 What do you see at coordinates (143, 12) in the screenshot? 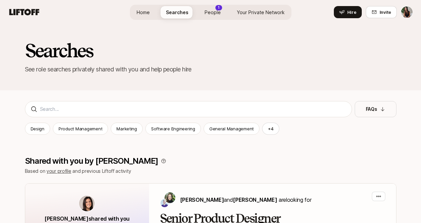
I see `a: Home` at bounding box center [143, 12].